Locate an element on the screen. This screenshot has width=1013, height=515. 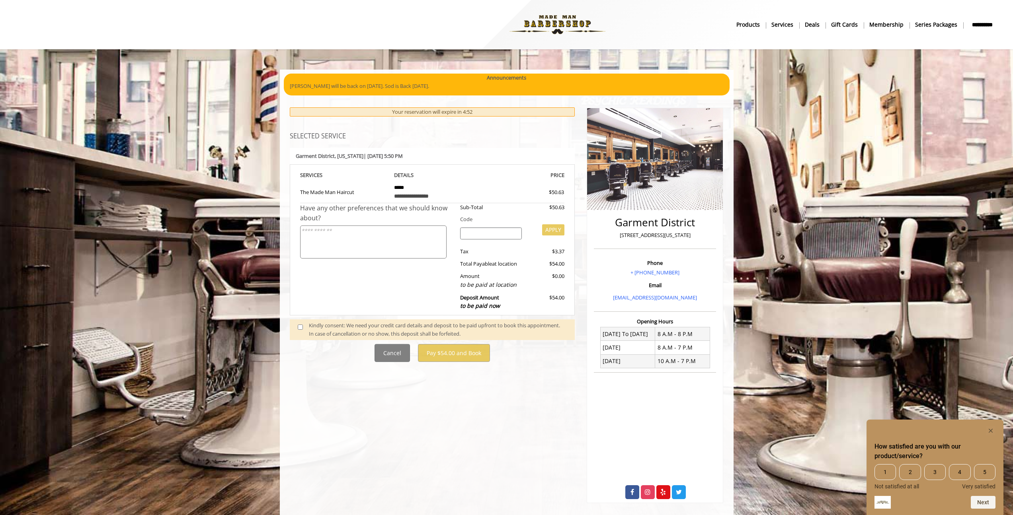
b: products is located at coordinates (748, 25).